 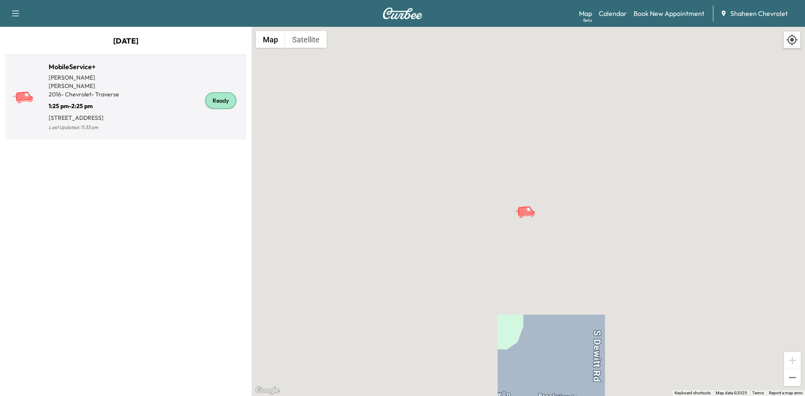 What do you see at coordinates (693, 393) in the screenshot?
I see `button: Keyboard shortcuts` at bounding box center [693, 393].